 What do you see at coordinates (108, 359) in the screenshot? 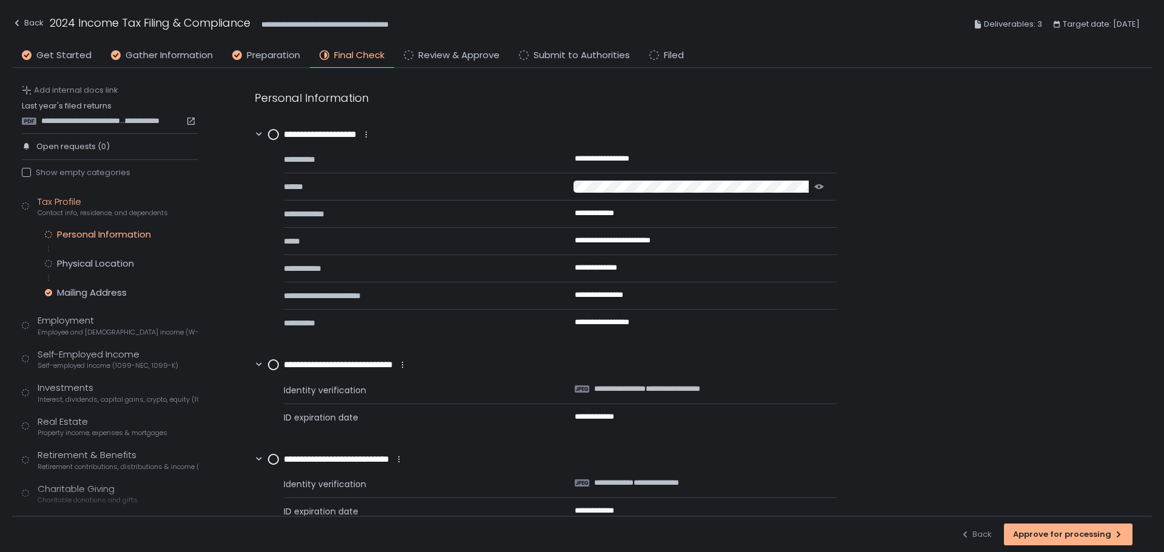
I see `div: Self-Employed Income` at bounding box center [108, 359].